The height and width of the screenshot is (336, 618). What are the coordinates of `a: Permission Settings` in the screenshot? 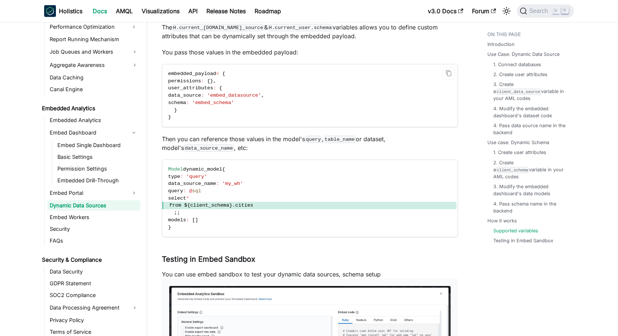 It's located at (98, 169).